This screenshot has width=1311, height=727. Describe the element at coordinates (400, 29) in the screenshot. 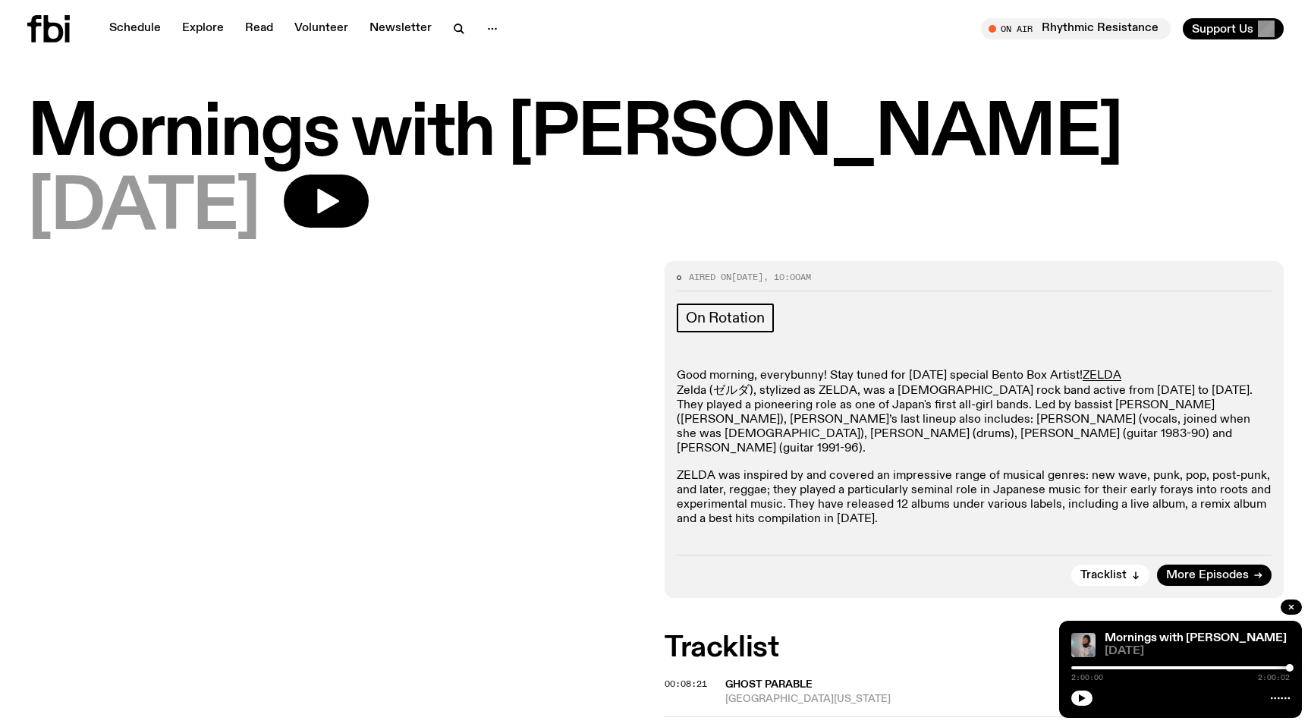

I see `a: Newsletter` at that location.